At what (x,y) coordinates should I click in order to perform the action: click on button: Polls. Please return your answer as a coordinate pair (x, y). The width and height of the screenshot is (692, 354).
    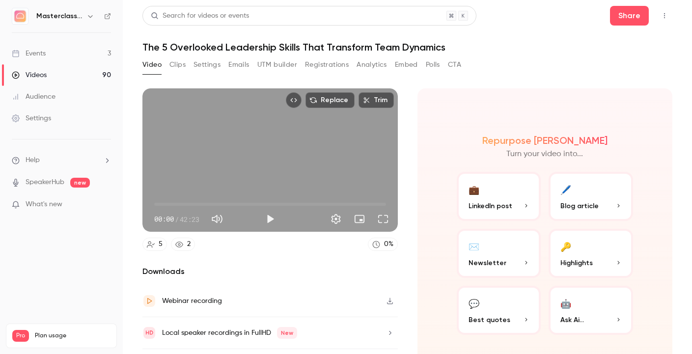
    Looking at the image, I should click on (432, 65).